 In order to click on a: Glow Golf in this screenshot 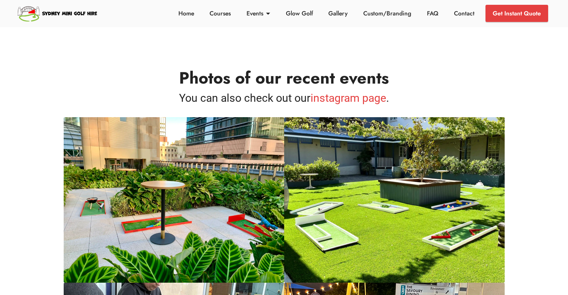, I will do `click(299, 13)`.